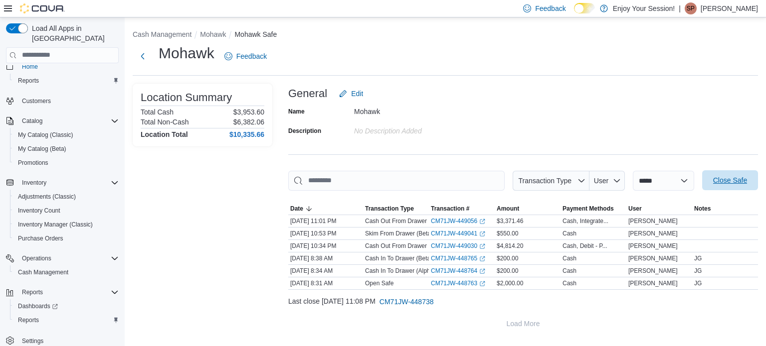  Describe the element at coordinates (42, 8) in the screenshot. I see `img: Cova` at that location.